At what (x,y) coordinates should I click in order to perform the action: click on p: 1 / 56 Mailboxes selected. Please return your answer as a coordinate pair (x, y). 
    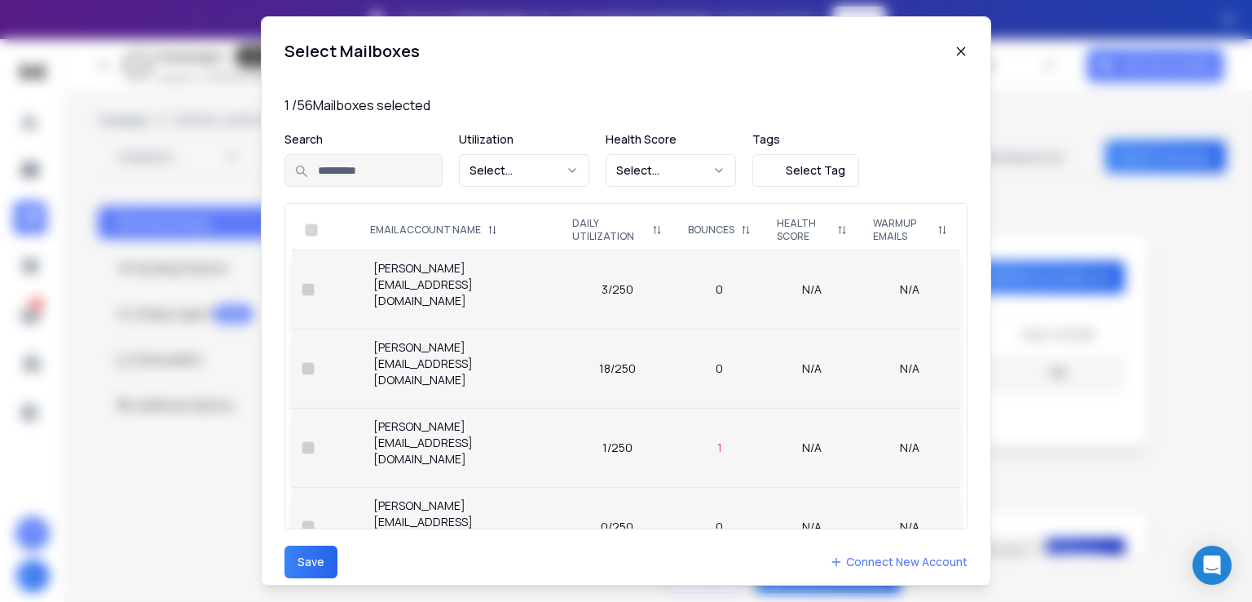
    Looking at the image, I should click on (626, 105).